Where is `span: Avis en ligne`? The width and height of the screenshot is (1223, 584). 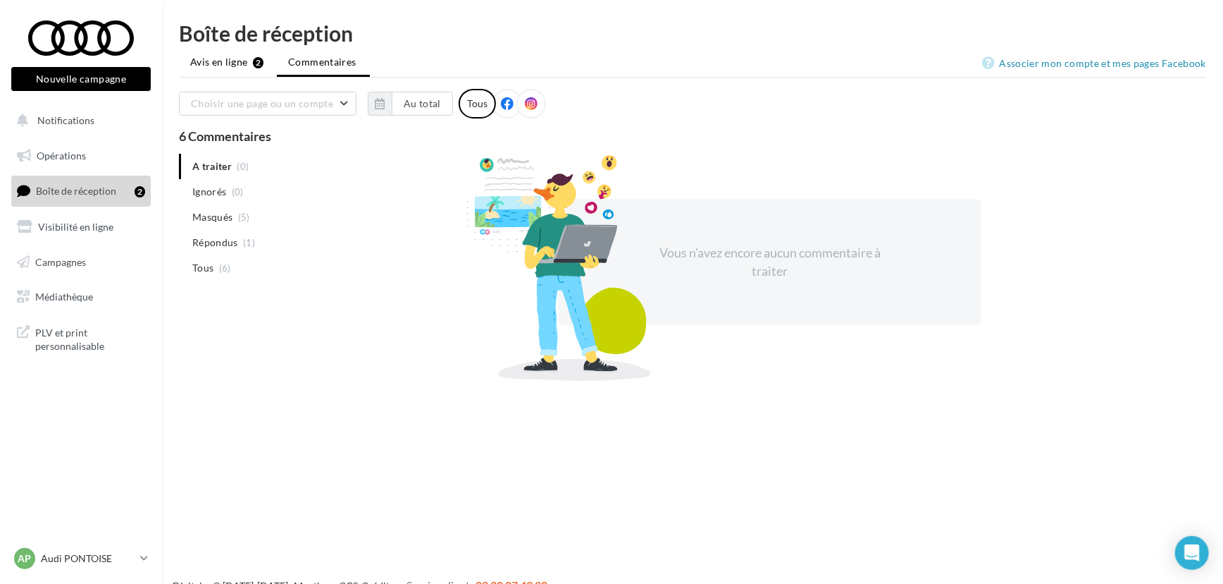 span: Avis en ligne is located at coordinates (219, 62).